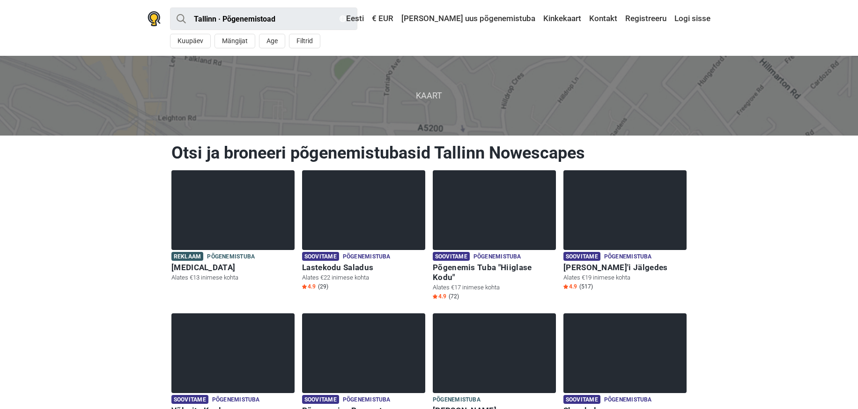 This screenshot has width=858, height=409. What do you see at coordinates (454, 296) in the screenshot?
I see `span: (72)` at bounding box center [454, 296].